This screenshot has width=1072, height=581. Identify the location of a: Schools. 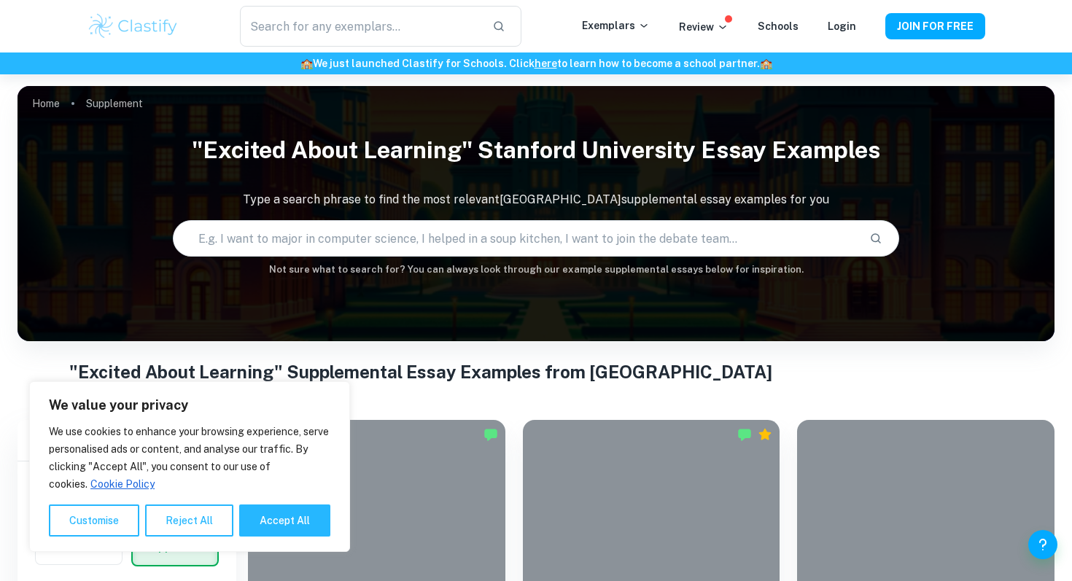
(778, 26).